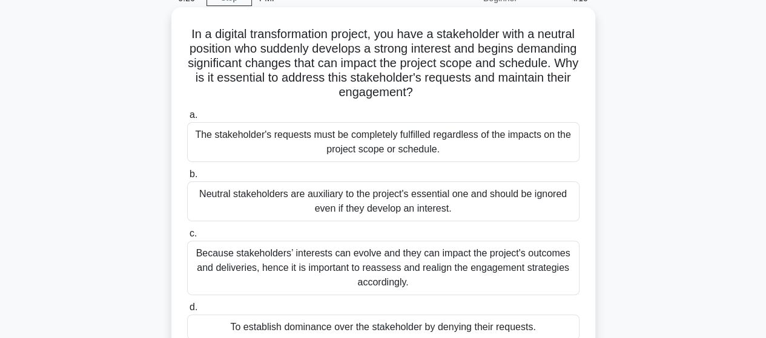 The height and width of the screenshot is (338, 766). I want to click on span: c., so click(193, 233).